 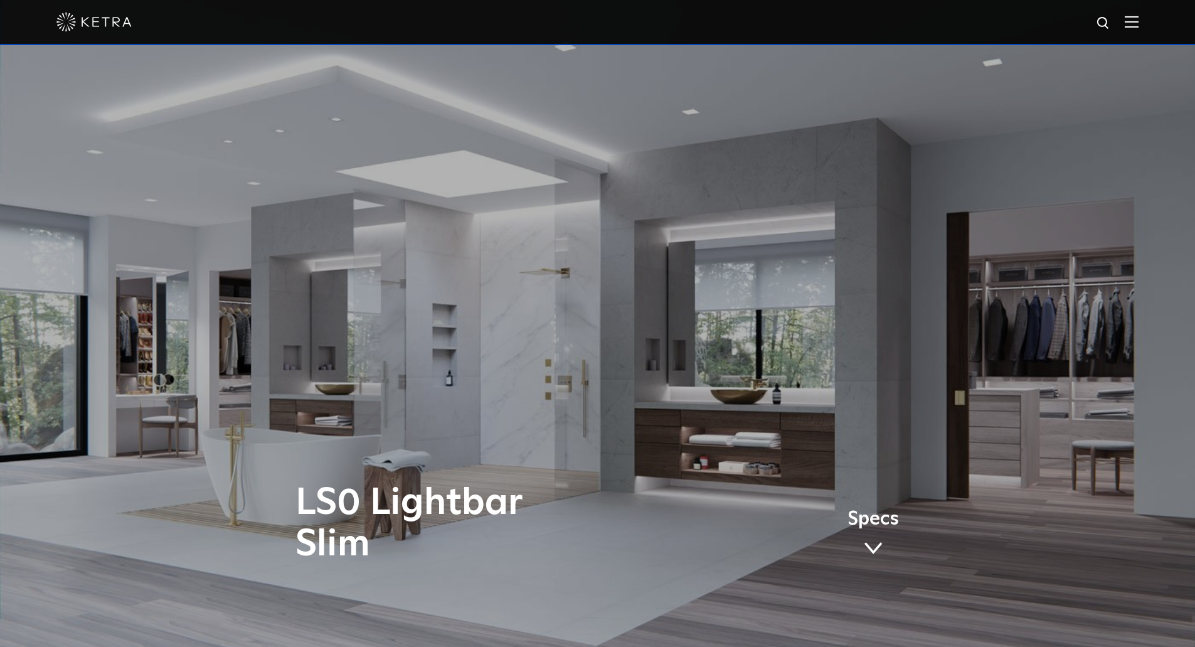 I want to click on h1: LS0 Lightbar Slim, so click(x=473, y=524).